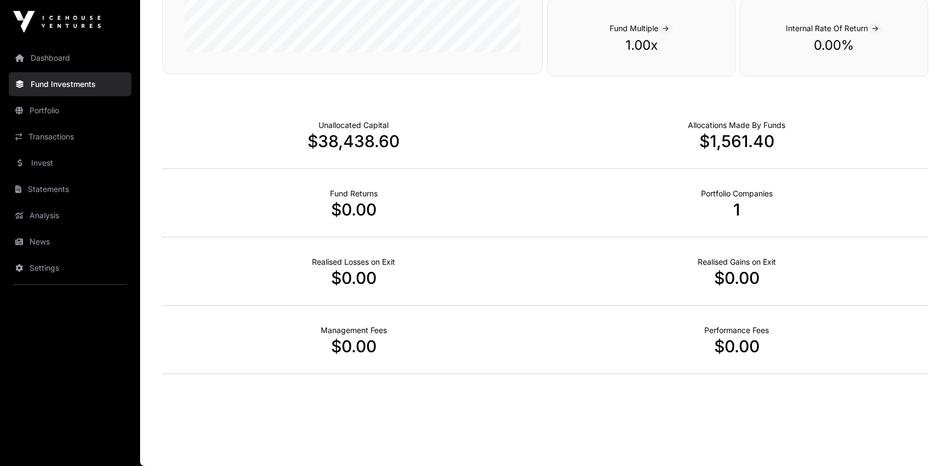  Describe the element at coordinates (70, 137) in the screenshot. I see `a: Transactions` at that location.